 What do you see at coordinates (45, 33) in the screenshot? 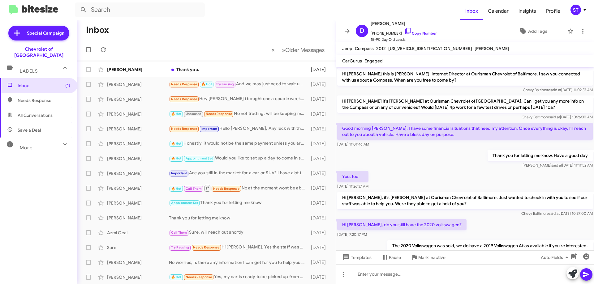
I see `span: Special Campaign` at bounding box center [45, 33].